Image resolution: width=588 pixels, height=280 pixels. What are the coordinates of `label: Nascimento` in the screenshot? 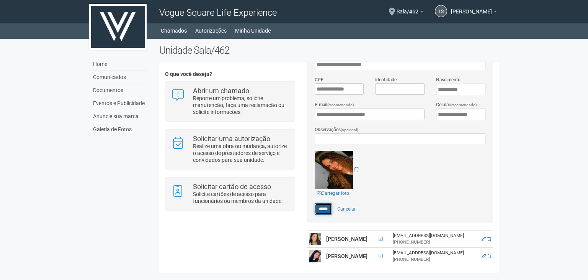 It's located at (449, 80).